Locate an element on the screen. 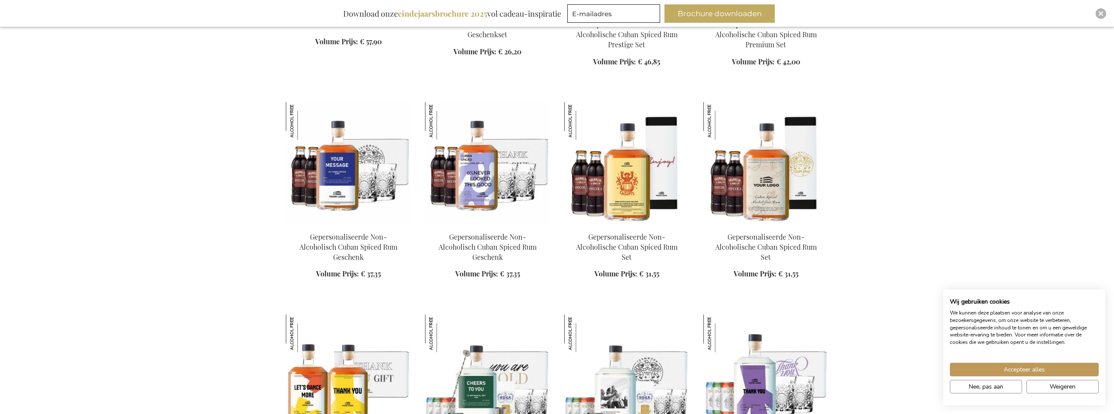  span: Weigeren is located at coordinates (1063, 386).